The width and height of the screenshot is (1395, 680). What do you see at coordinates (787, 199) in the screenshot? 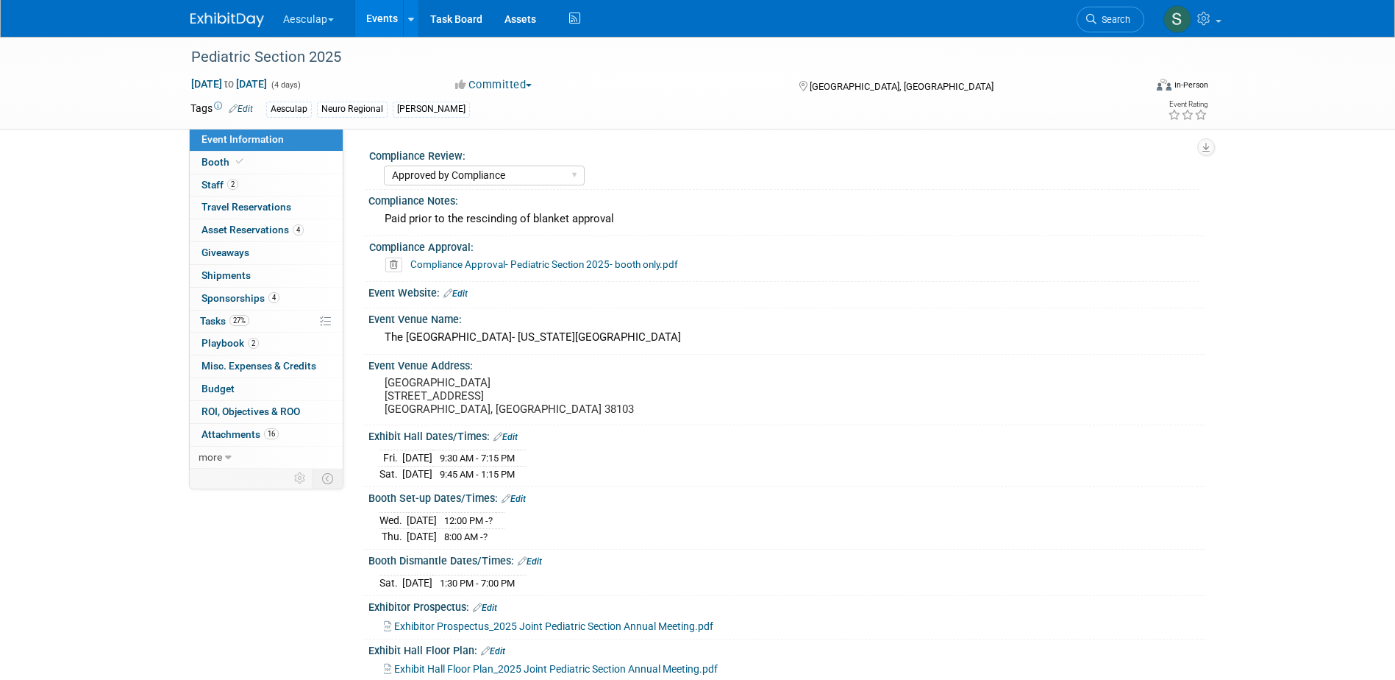
I see `div: Compliance Notes:` at bounding box center [787, 199].